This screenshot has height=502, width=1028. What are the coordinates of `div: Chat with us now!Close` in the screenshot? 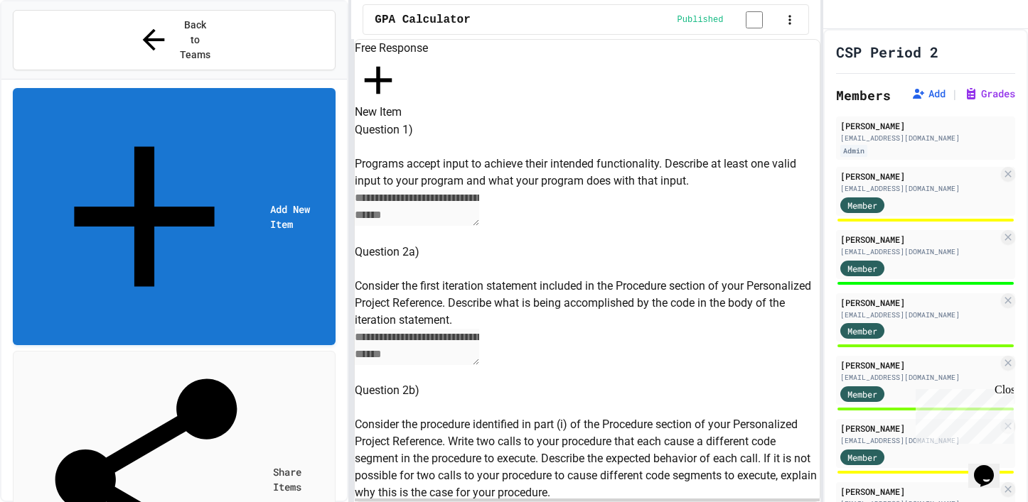 It's located at (52, 48).